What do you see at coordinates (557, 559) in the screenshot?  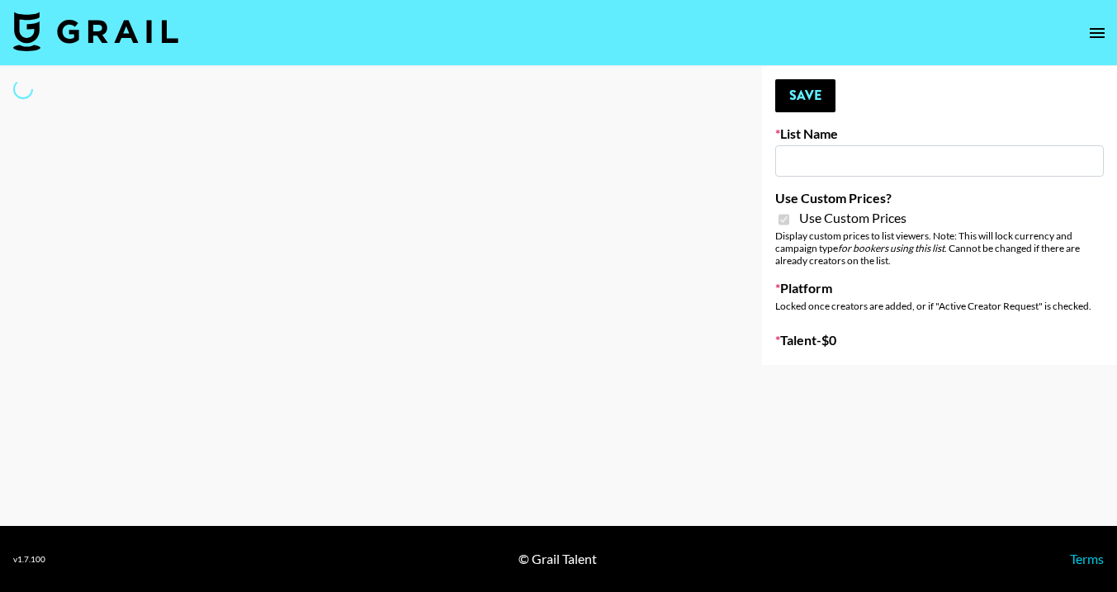 I see `div: © Grail Talent` at bounding box center [557, 559].